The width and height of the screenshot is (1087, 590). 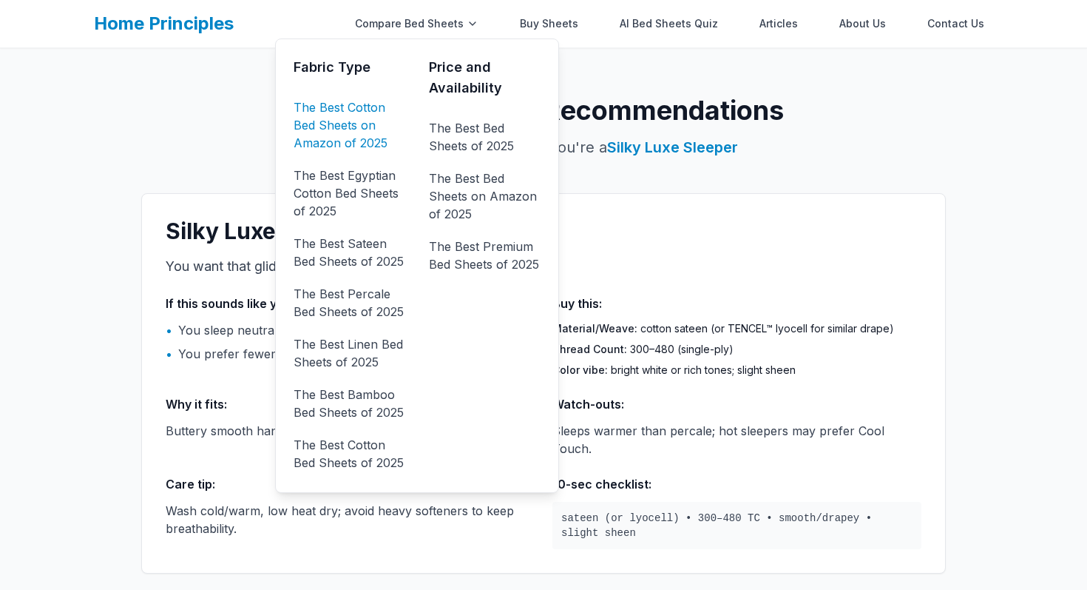 What do you see at coordinates (580, 369) in the screenshot?
I see `span: Color vibe:` at bounding box center [580, 369].